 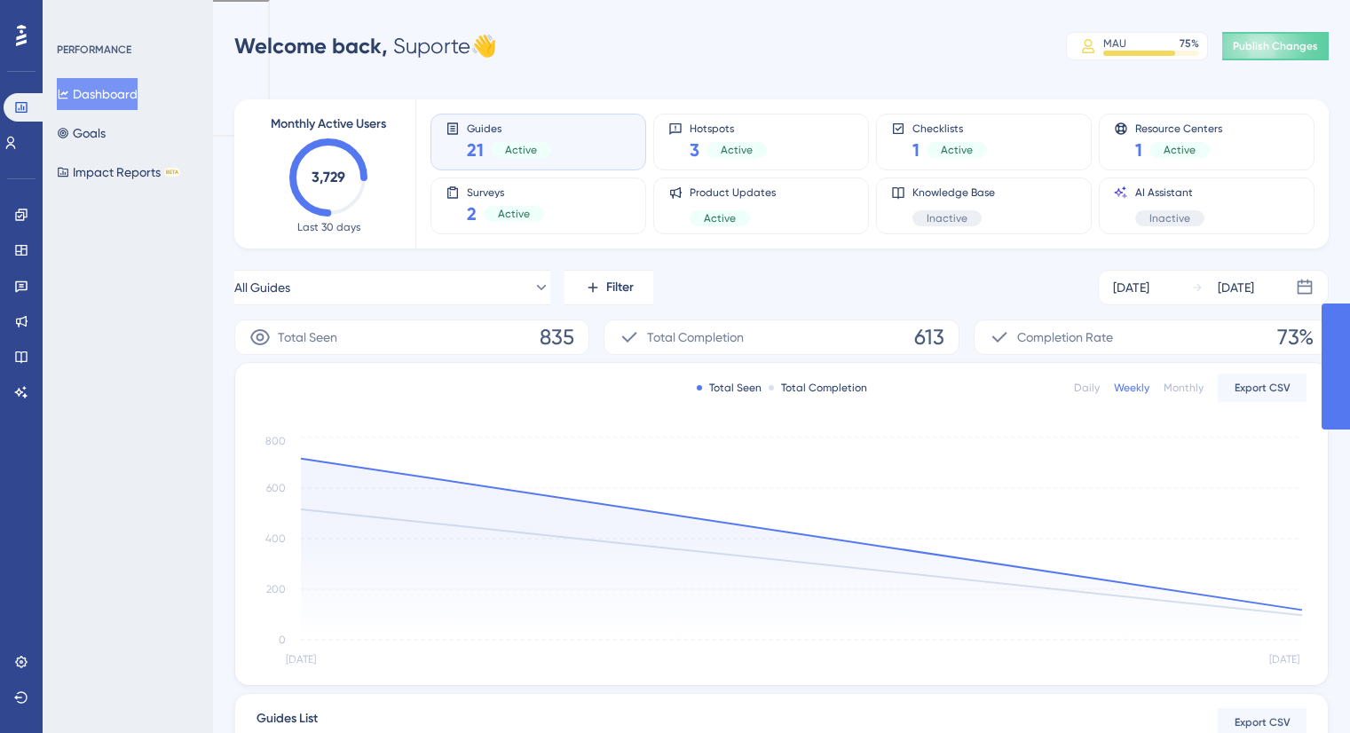 I want to click on span: 21, so click(x=475, y=150).